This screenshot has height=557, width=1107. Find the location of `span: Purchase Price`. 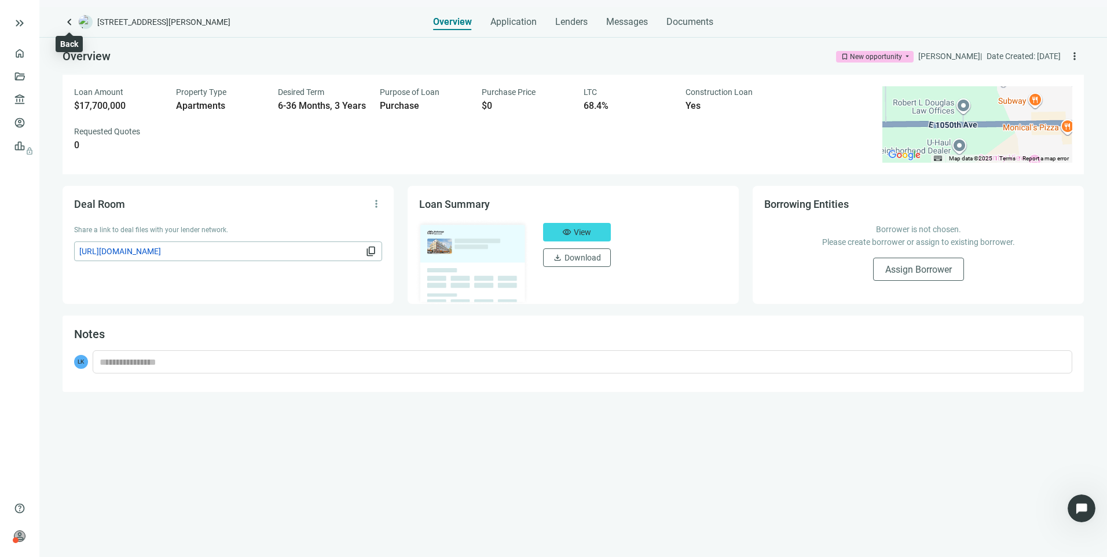

span: Purchase Price is located at coordinates (509, 92).